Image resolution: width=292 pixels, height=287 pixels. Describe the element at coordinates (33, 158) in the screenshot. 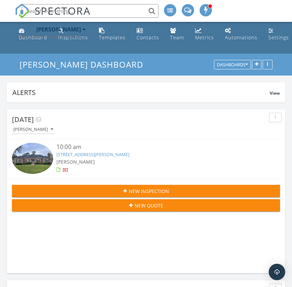

I see `img: 9569100%2Fcover_photos%2F2C1thch9lz0lVW0thE0i%2Fsmall.jpg` at that location.